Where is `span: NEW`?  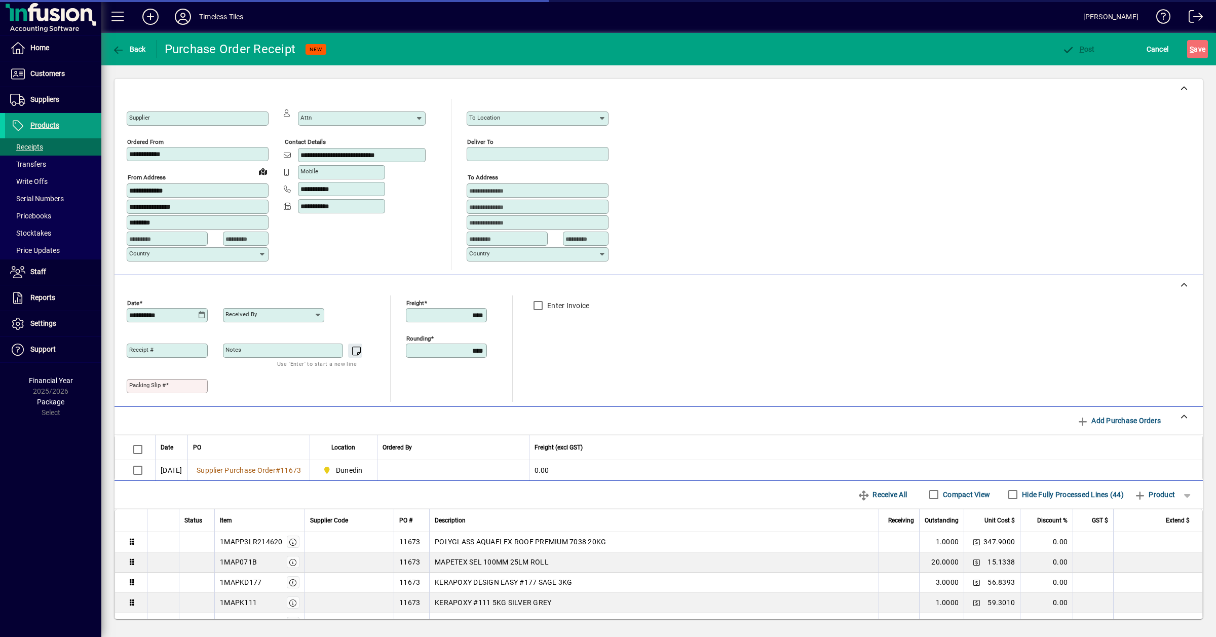
span: NEW is located at coordinates (316, 49).